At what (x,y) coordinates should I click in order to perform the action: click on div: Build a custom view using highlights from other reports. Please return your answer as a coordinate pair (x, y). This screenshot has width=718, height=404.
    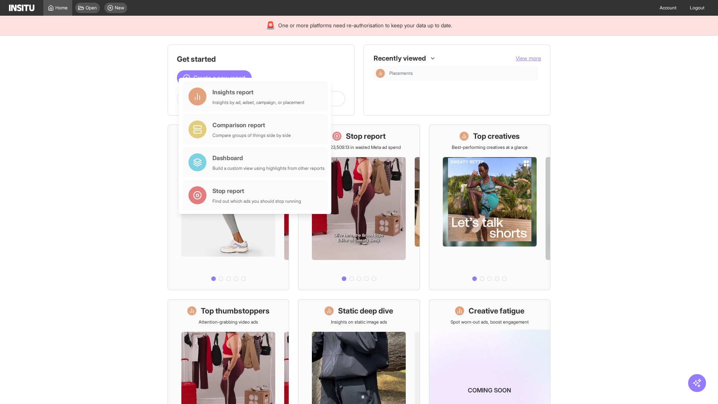
    Looking at the image, I should click on (269, 168).